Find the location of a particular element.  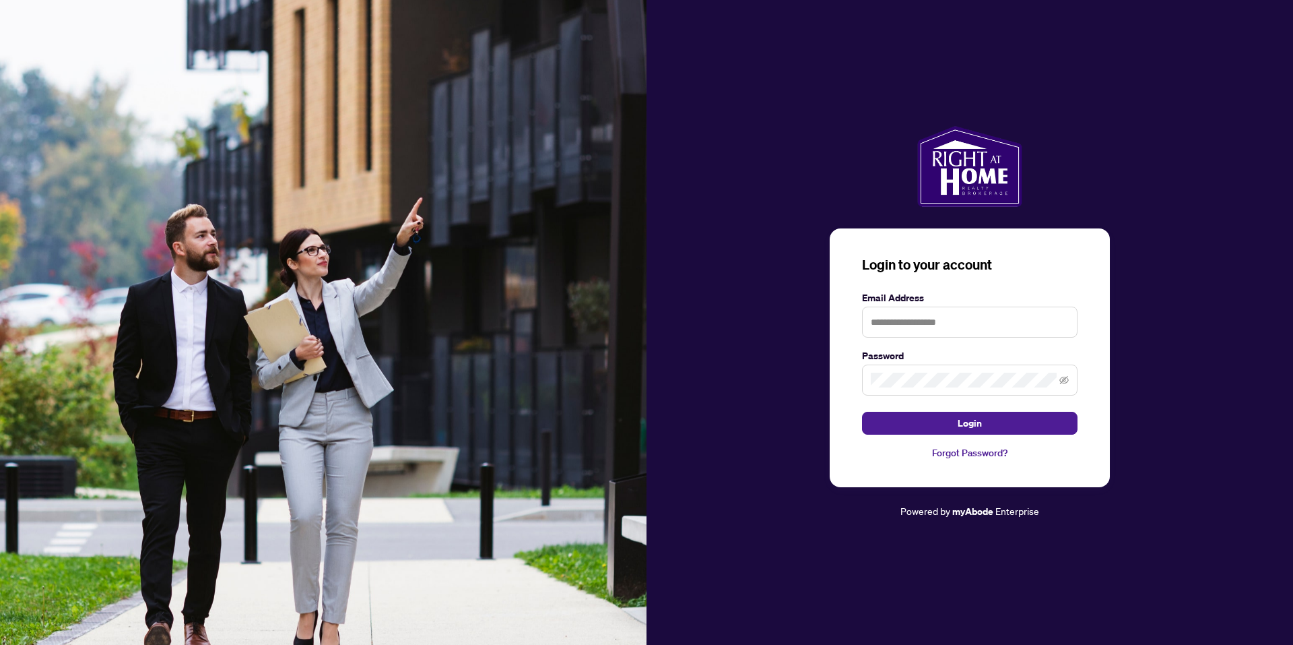

label: Password is located at coordinates (970, 356).